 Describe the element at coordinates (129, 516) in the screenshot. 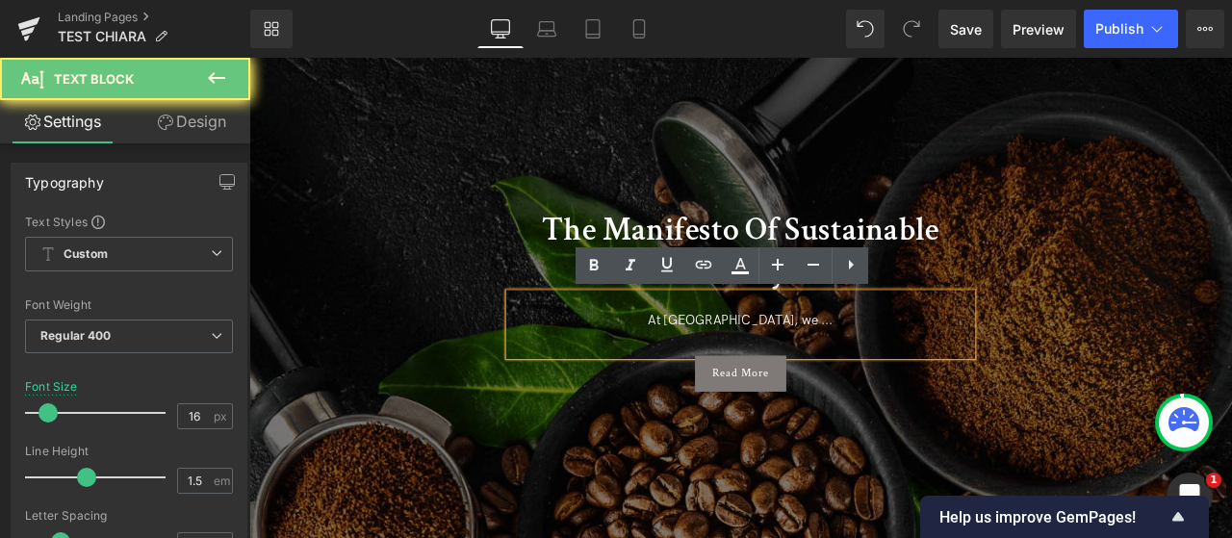

I see `div: Letter Spacing` at that location.